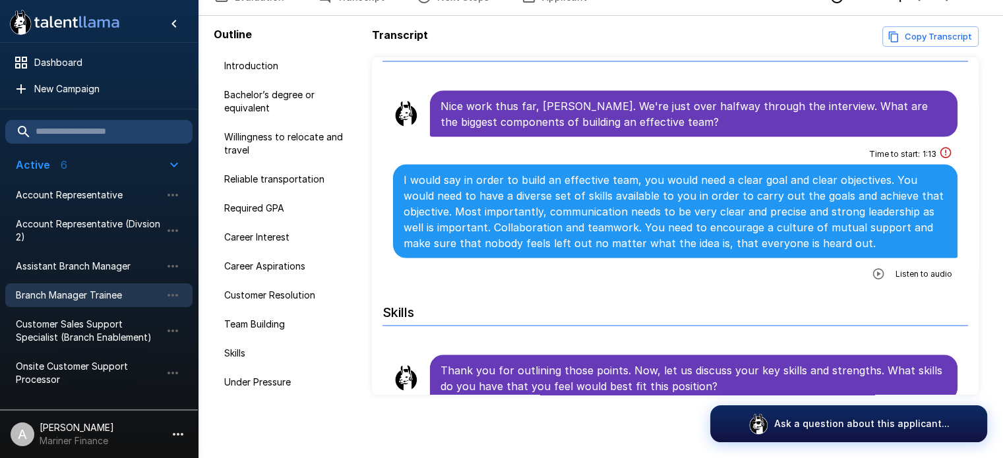  I want to click on button: Ask a question about this applicant..., so click(848, 424).